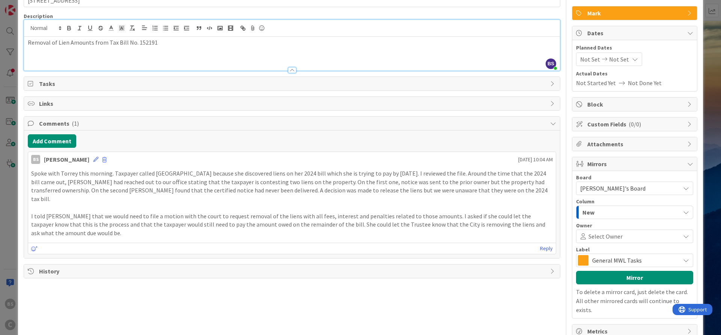  What do you see at coordinates (636, 164) in the screenshot?
I see `span: Mirrors` at bounding box center [636, 164].